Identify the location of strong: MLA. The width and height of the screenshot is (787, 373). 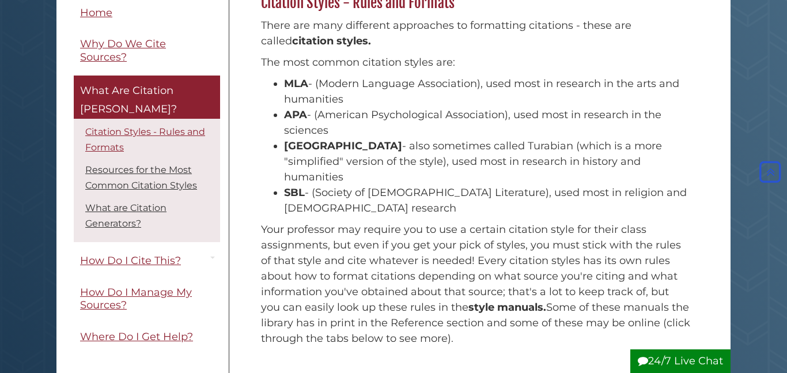
(296, 84).